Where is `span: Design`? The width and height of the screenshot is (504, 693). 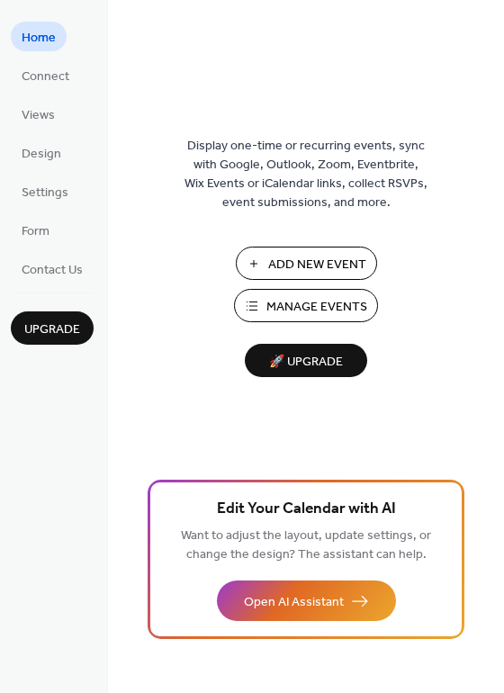 span: Design is located at coordinates (41, 154).